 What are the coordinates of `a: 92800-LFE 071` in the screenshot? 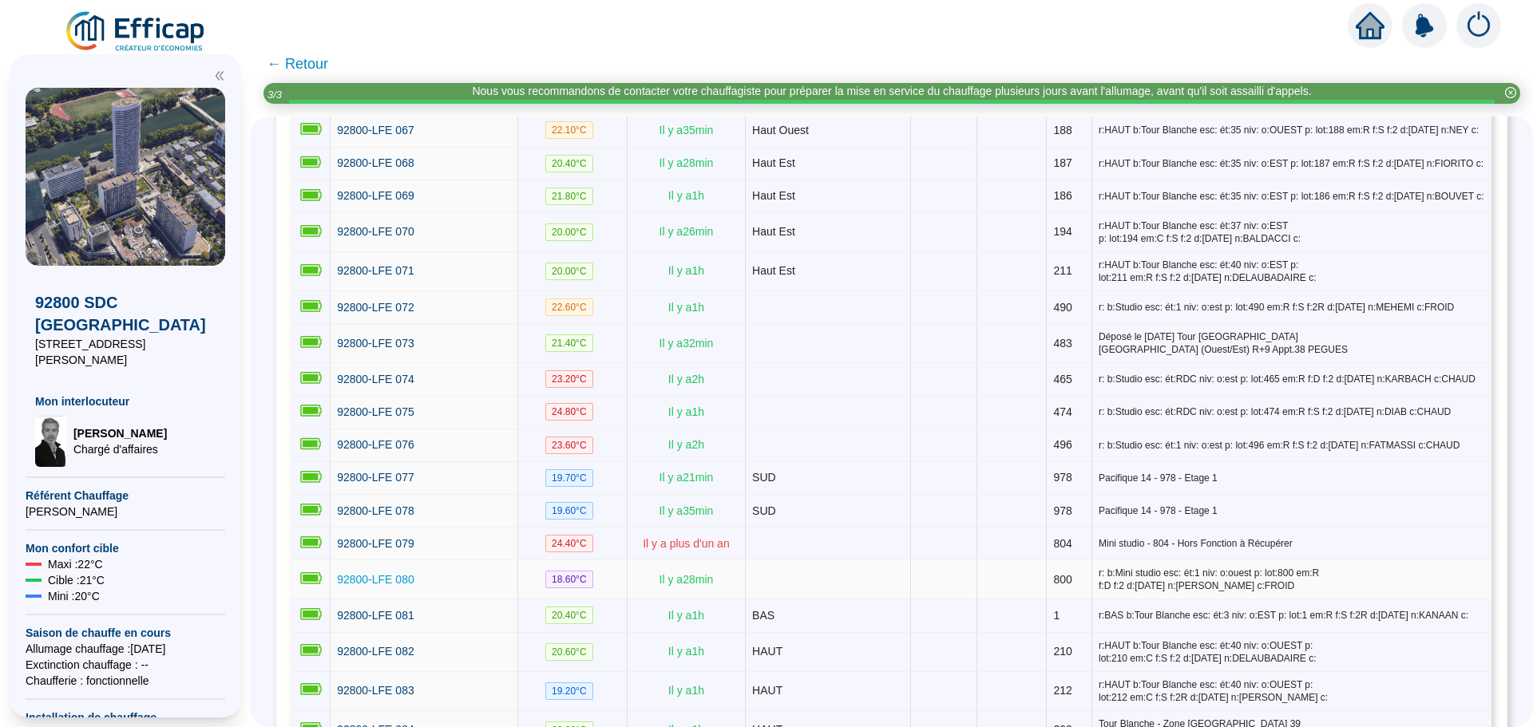 It's located at (375, 271).